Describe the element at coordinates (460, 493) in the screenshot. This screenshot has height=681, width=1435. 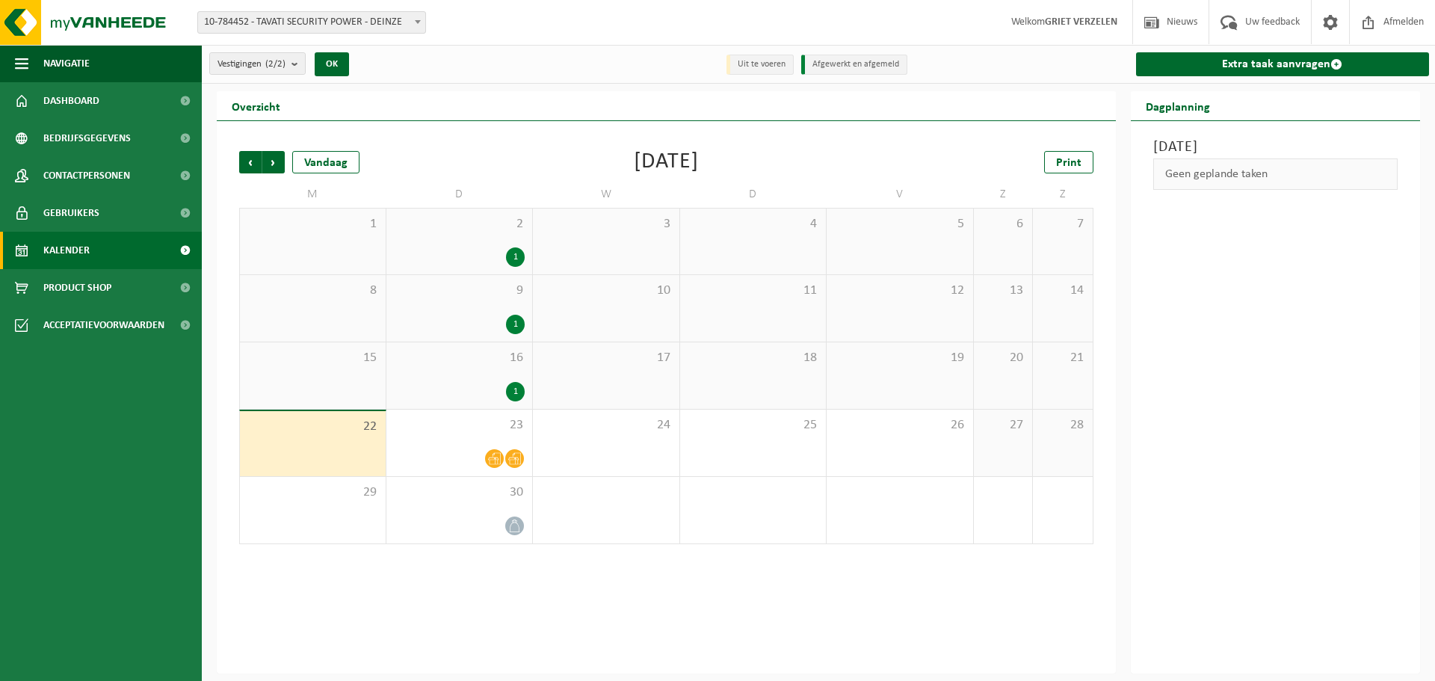
I see `span: 30` at that location.